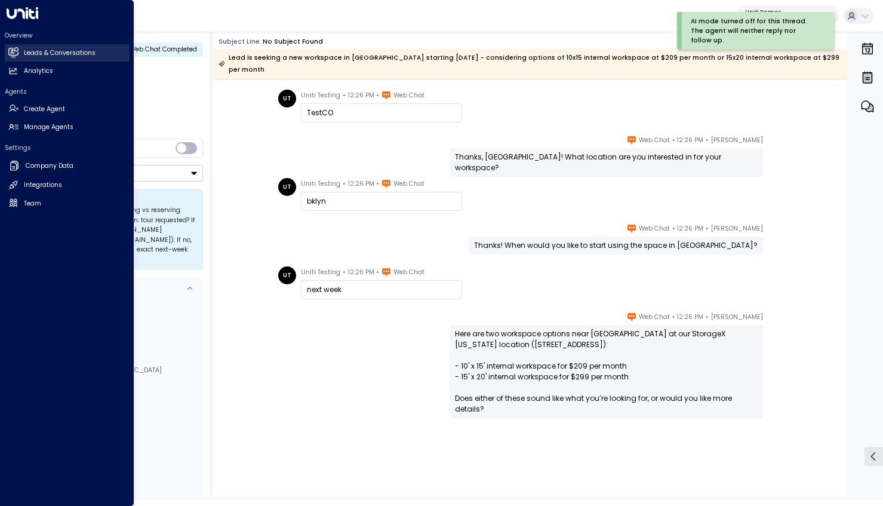 Image resolution: width=883 pixels, height=506 pixels. I want to click on div: AI mode turned off for this thread. The agent will neither reply nor follow up., so click(754, 30).